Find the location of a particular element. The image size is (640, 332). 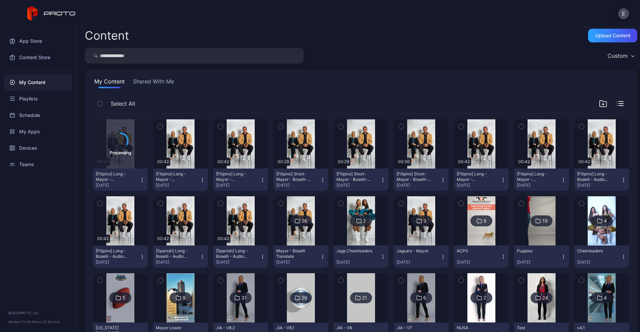

button: Custom is located at coordinates (620, 56).